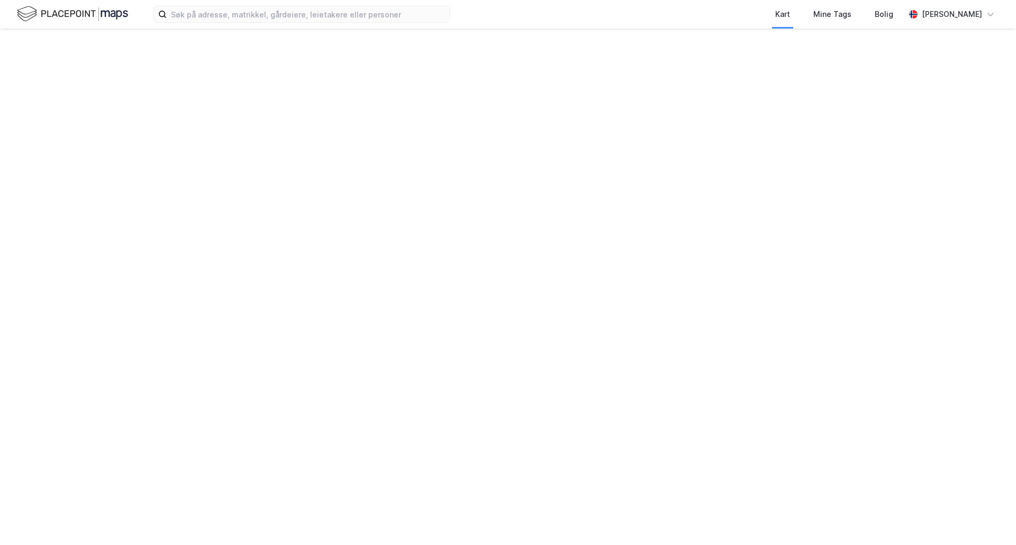 This screenshot has width=1016, height=545. Describe the element at coordinates (883, 14) in the screenshot. I see `div: Bolig` at that location.